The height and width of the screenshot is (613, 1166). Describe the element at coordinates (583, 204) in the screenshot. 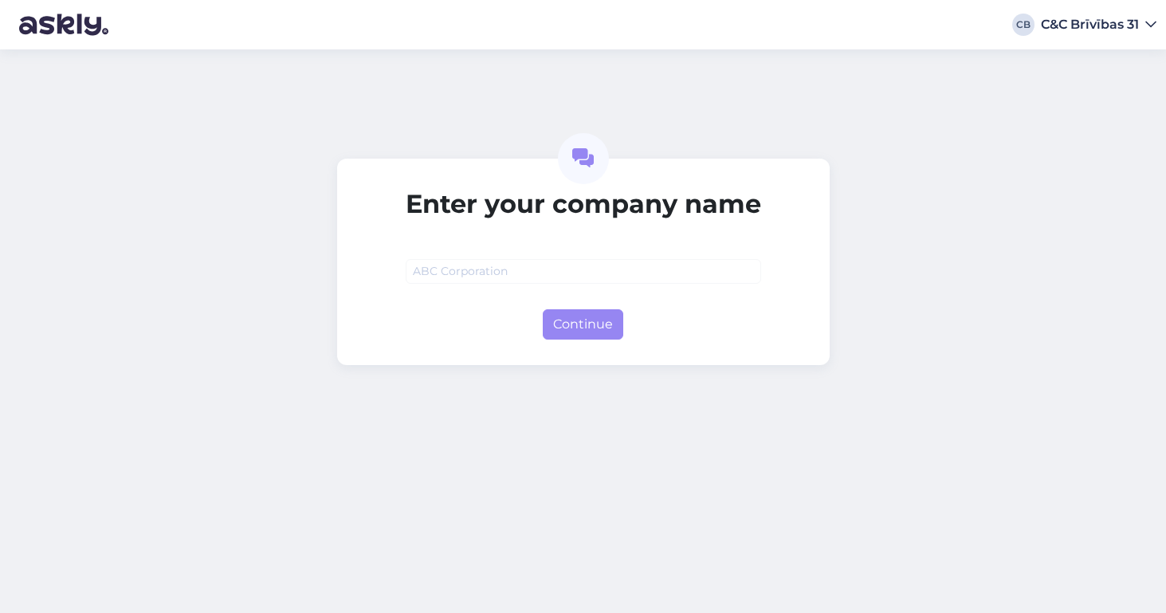

I see `h2: Enter your company name` at that location.